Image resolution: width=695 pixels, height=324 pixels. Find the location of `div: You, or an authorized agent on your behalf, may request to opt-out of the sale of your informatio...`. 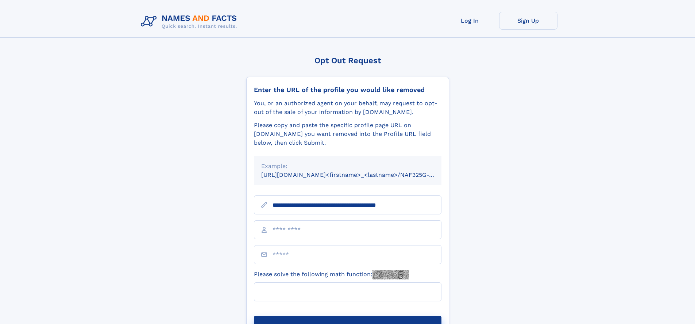

div: You, or an authorized agent on your behalf, may request to opt-out of the sale of your informatio... is located at coordinates (348, 108).